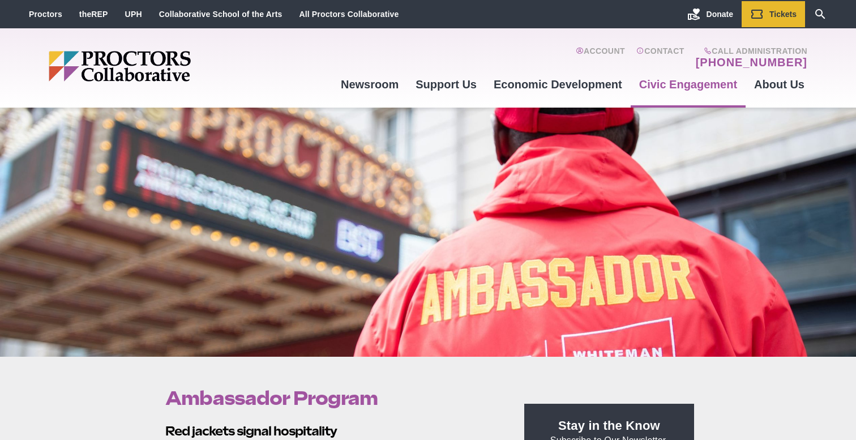  I want to click on a: Contact, so click(660, 58).